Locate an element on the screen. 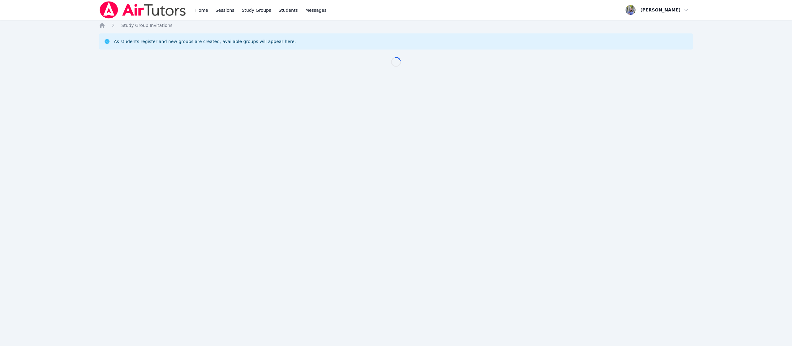 The width and height of the screenshot is (792, 346). span: Study Group Invitations is located at coordinates (147, 25).